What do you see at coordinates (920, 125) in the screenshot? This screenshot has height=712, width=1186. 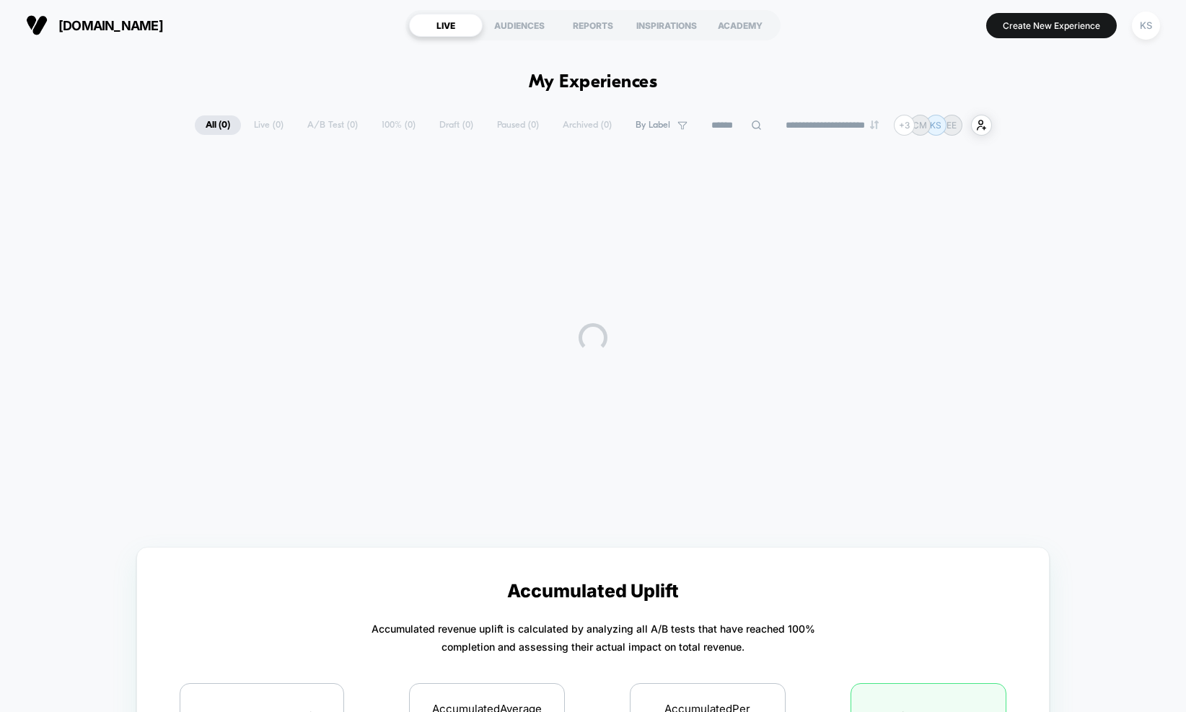 I see `p: CM` at bounding box center [920, 125].